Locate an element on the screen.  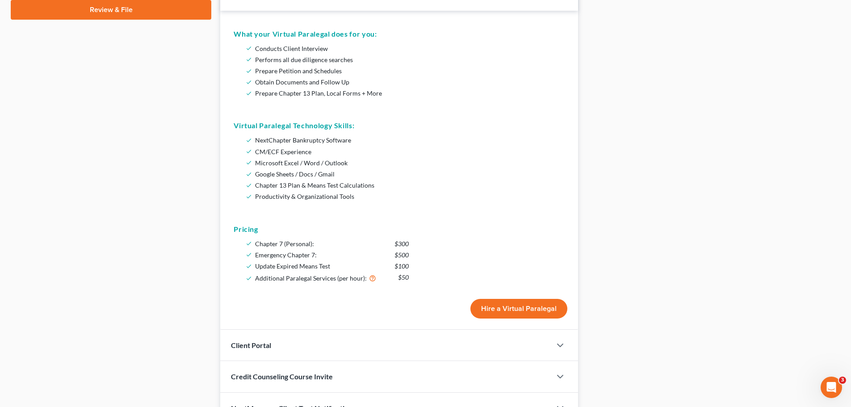
span: Chapter 7 (Personal): is located at coordinates (285, 243).